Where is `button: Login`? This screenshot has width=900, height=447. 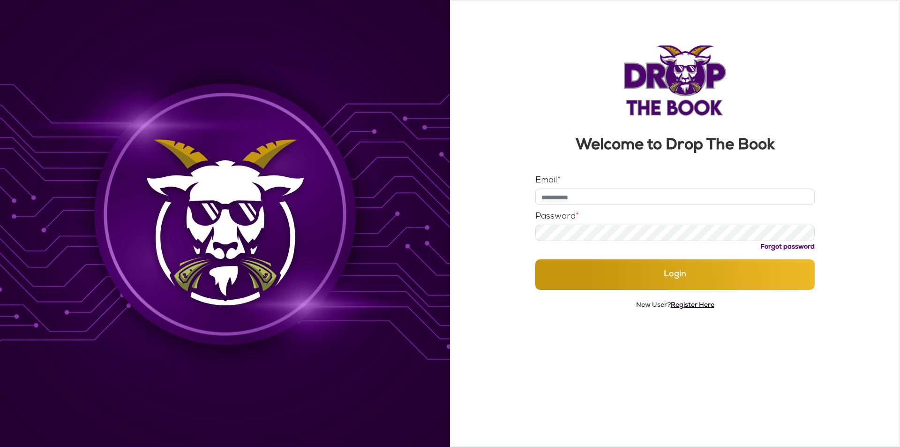
button: Login is located at coordinates (675, 274).